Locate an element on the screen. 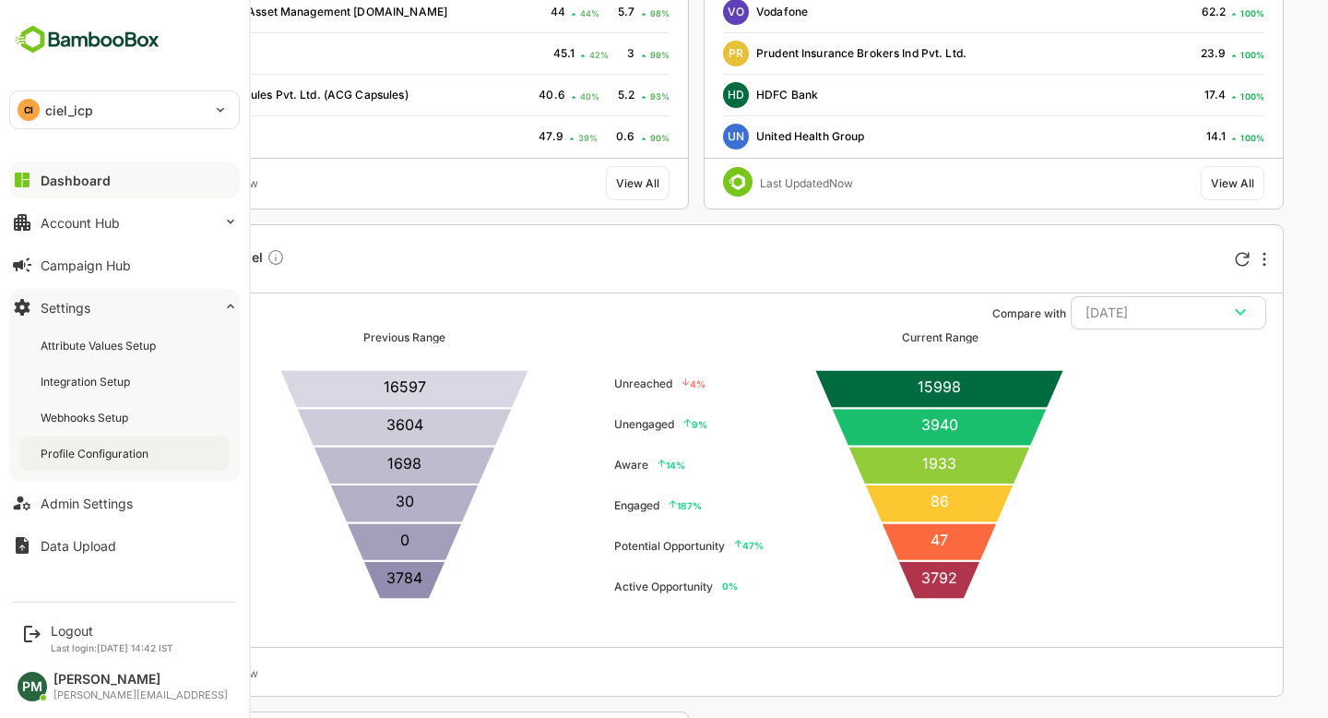 The width and height of the screenshot is (1328, 718). button: Data Upload is located at coordinates (125, 545).